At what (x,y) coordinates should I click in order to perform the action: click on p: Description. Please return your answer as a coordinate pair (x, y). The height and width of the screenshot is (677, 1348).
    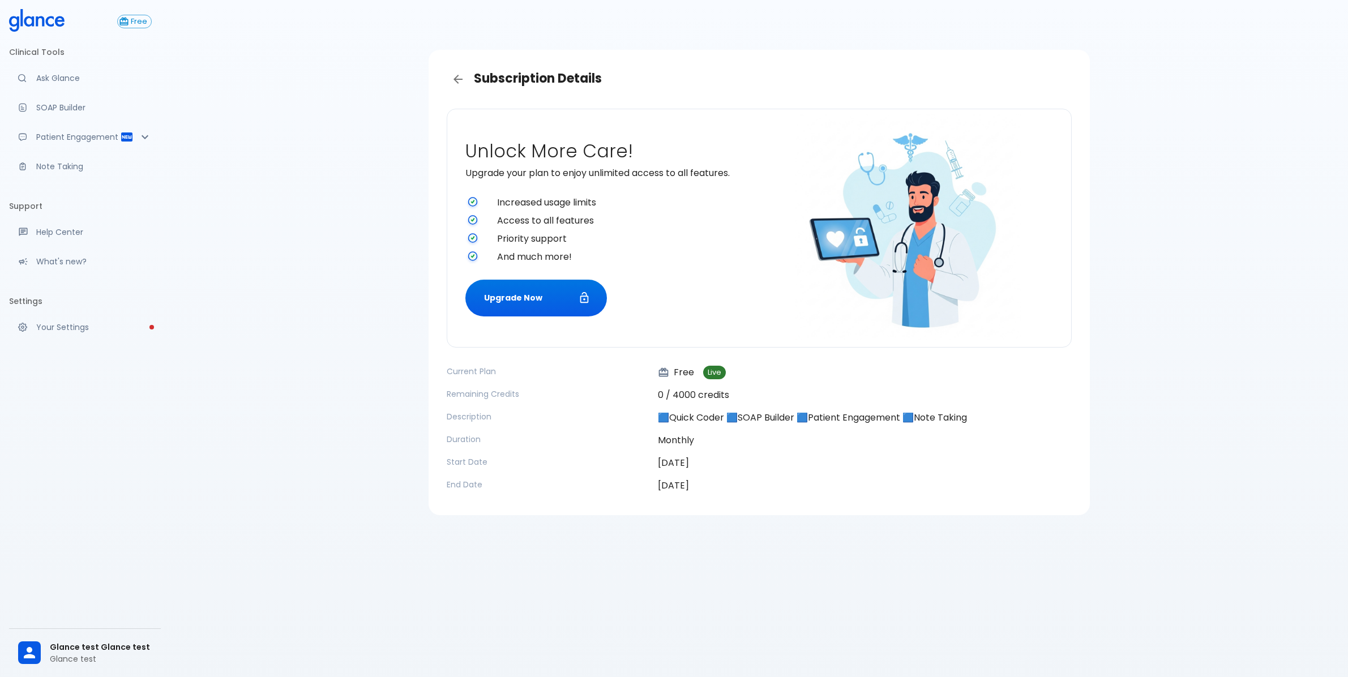
    Looking at the image, I should click on (548, 417).